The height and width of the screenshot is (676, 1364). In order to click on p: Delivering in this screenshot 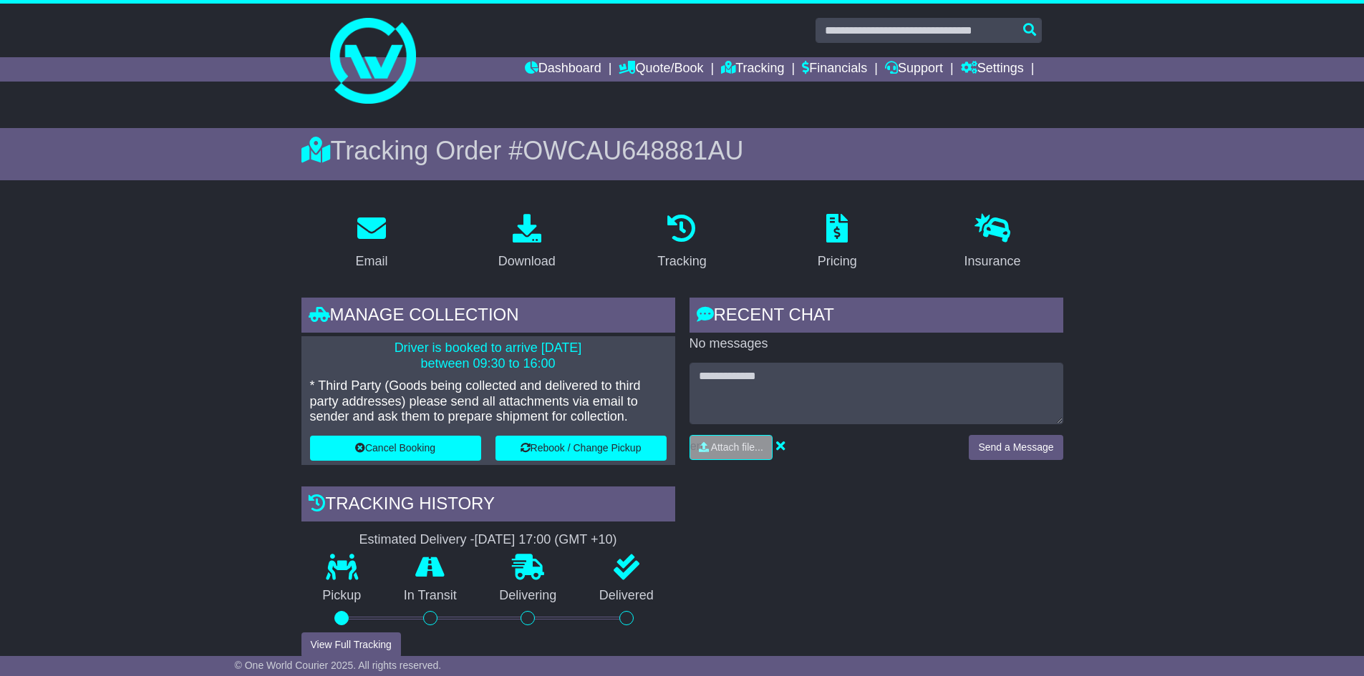, I will do `click(528, 596)`.